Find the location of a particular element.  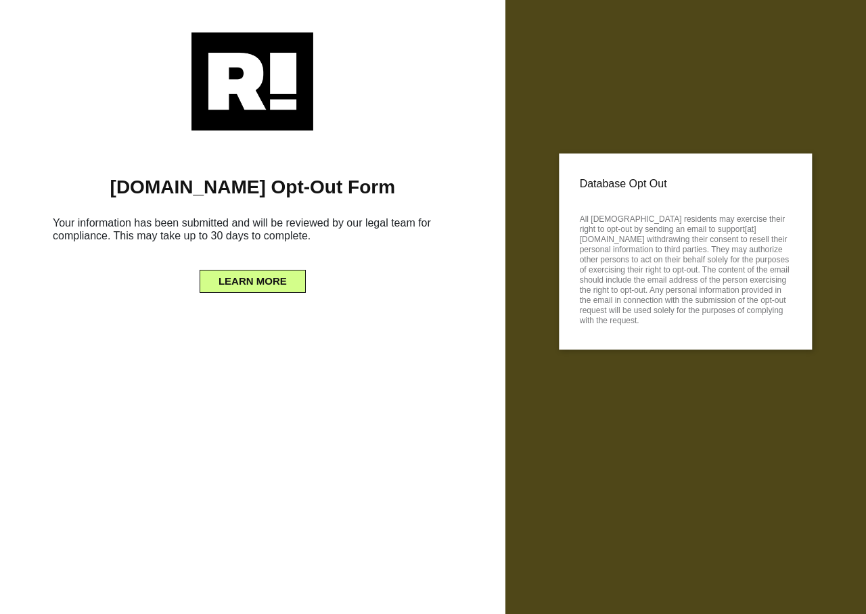

button: LEARN MORE is located at coordinates (252, 281).